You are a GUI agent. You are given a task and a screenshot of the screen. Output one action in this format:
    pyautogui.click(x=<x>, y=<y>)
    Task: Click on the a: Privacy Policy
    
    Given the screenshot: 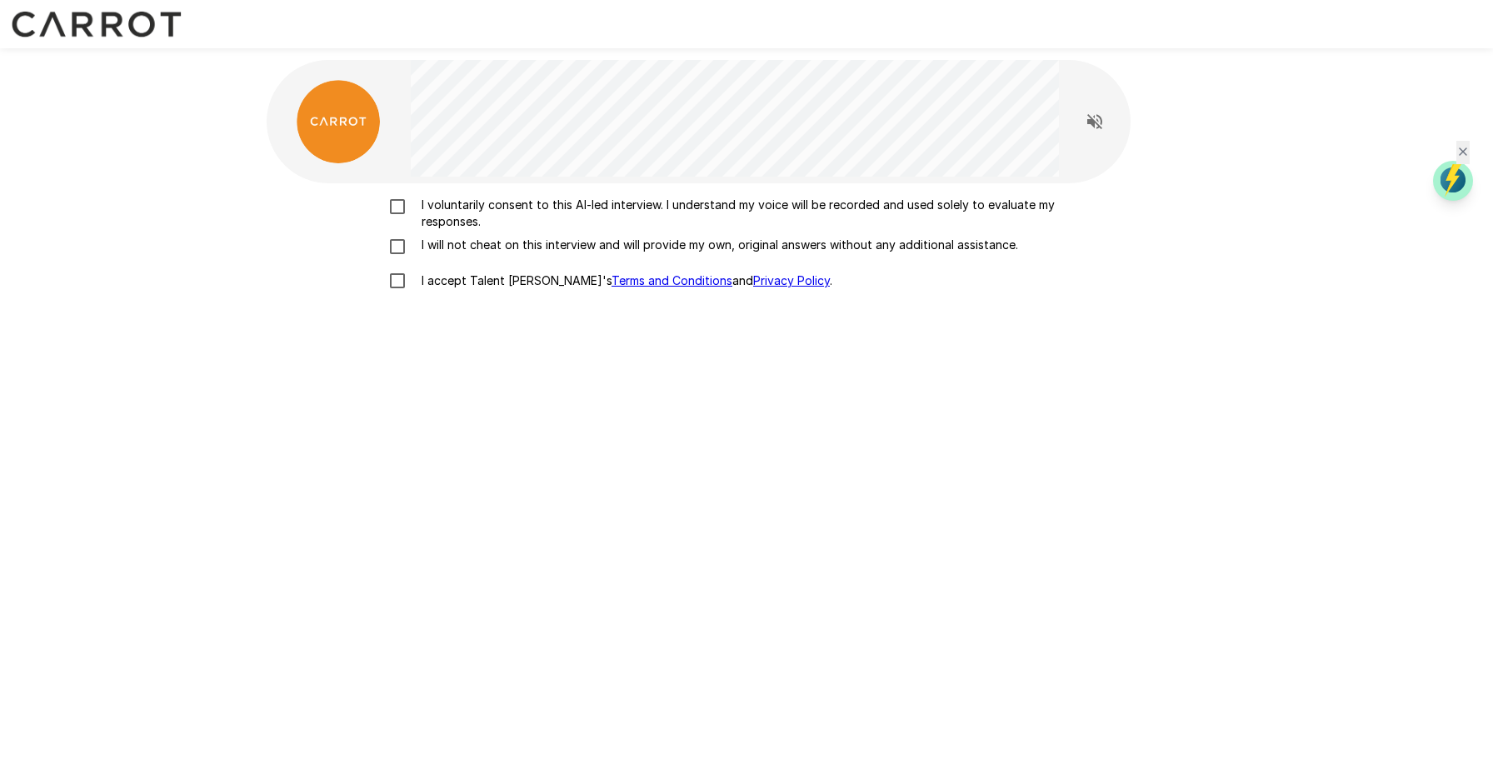 What is the action you would take?
    pyautogui.click(x=792, y=280)
    